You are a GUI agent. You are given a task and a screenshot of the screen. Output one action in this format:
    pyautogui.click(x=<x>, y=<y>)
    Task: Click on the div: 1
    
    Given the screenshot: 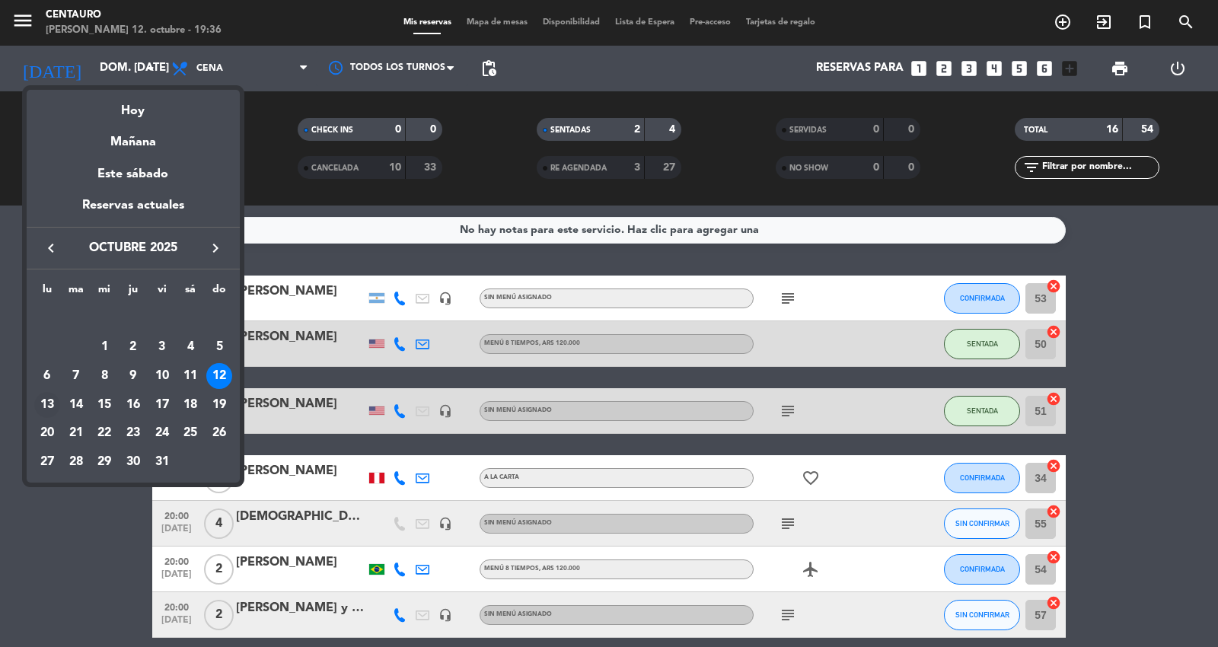 What is the action you would take?
    pyautogui.click(x=104, y=347)
    